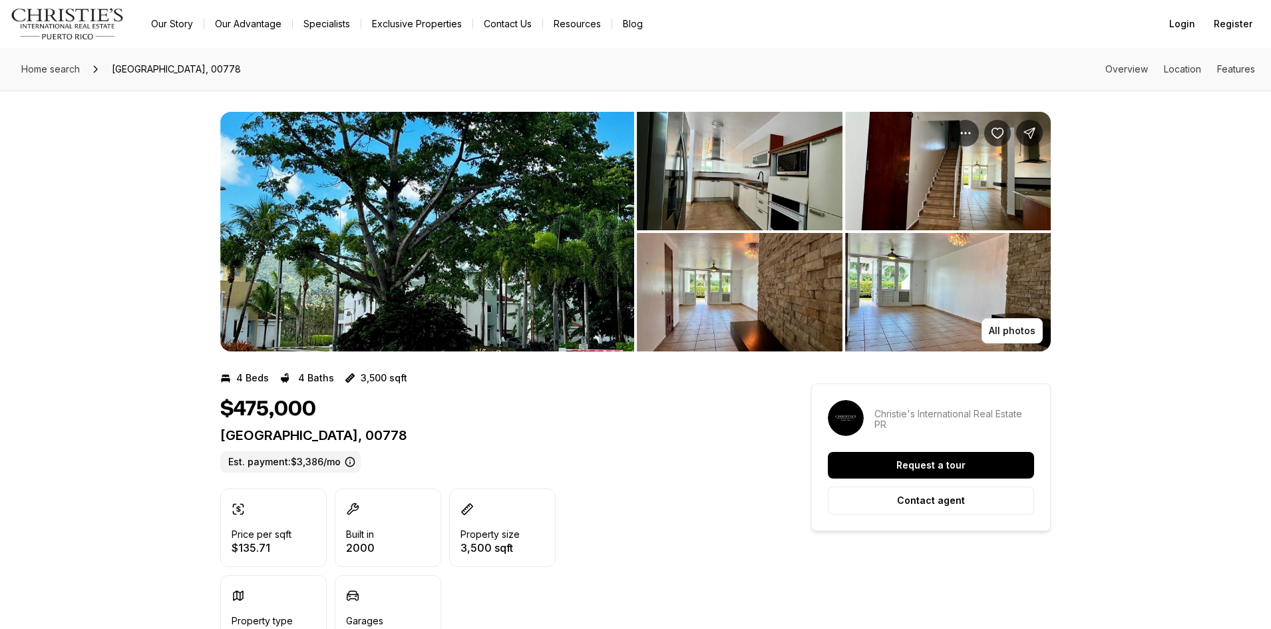 Image resolution: width=1271 pixels, height=629 pixels. Describe the element at coordinates (577, 24) in the screenshot. I see `a: Resources` at that location.